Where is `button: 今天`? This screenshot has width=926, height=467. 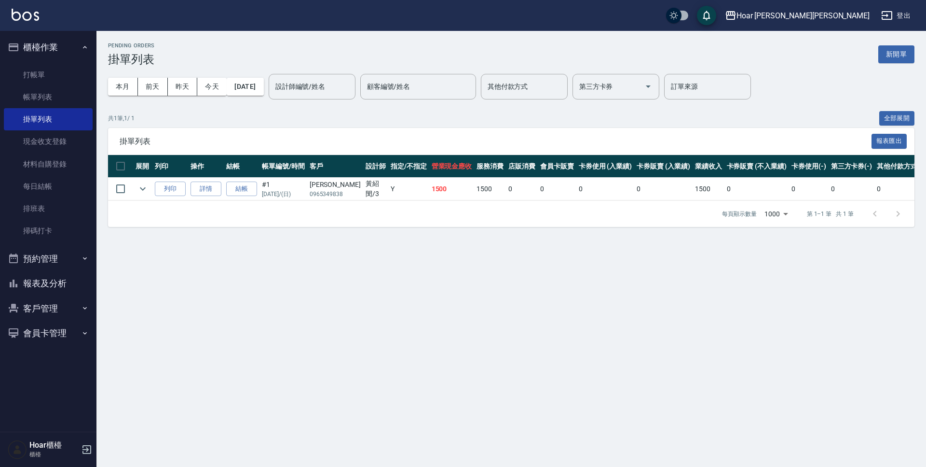
button: 今天 is located at coordinates (212, 86).